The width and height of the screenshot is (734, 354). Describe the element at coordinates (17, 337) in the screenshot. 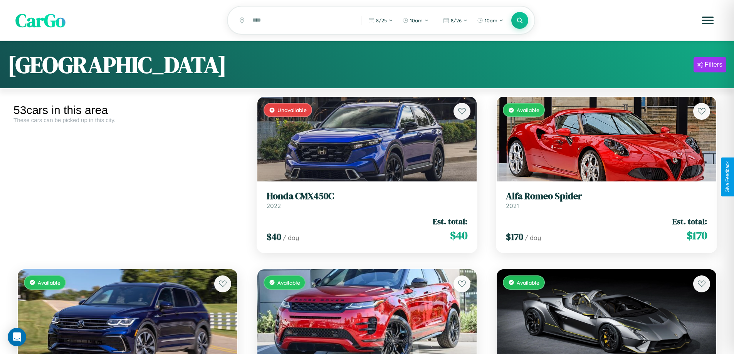

I see `div: Open Intercom Messenger` at that location.